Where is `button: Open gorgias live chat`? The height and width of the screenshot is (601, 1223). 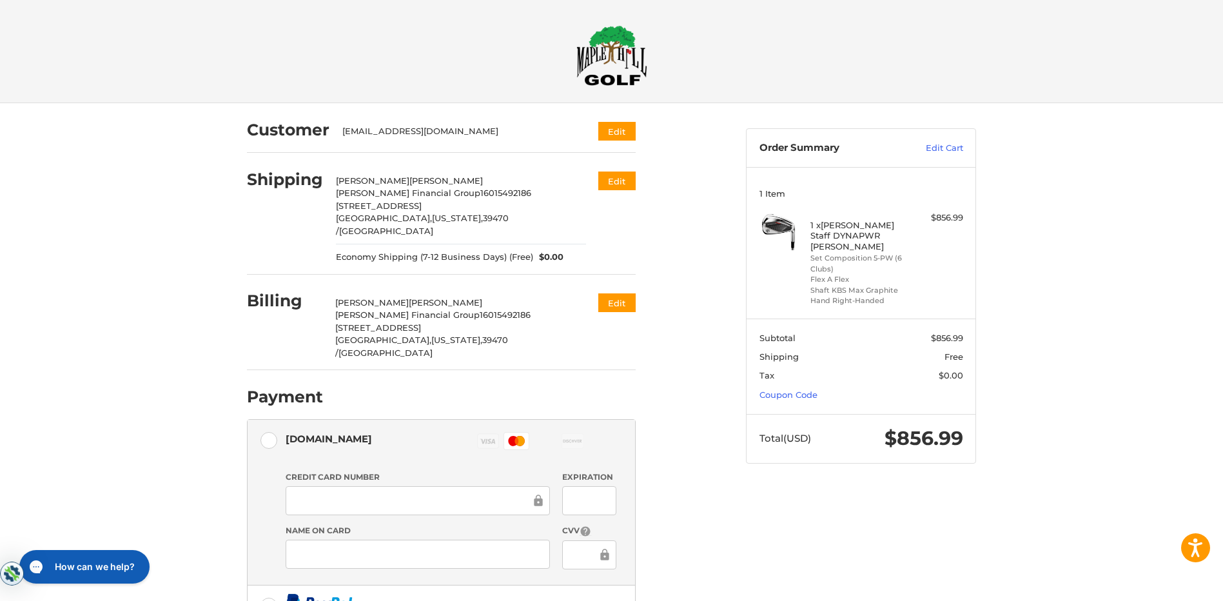
button: Open gorgias live chat is located at coordinates (72, 21).